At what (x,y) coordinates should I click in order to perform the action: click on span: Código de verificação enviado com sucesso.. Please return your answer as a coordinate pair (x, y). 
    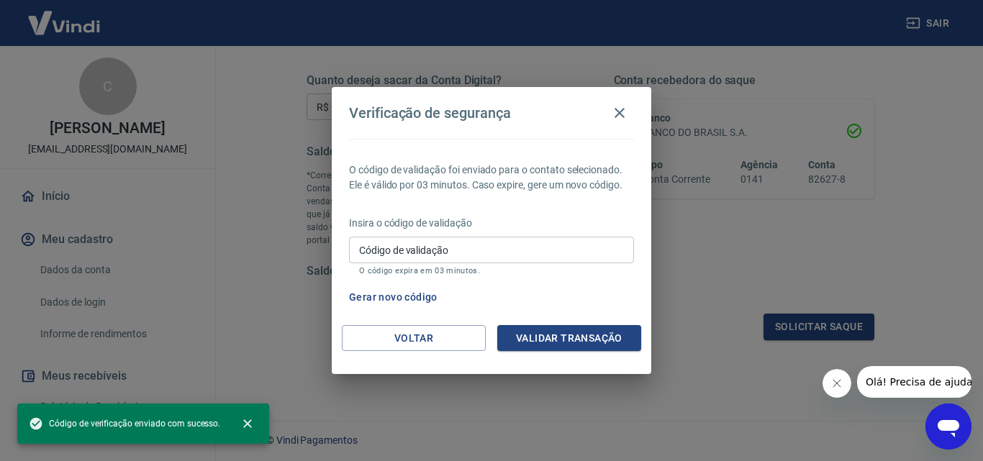
    Looking at the image, I should click on (125, 424).